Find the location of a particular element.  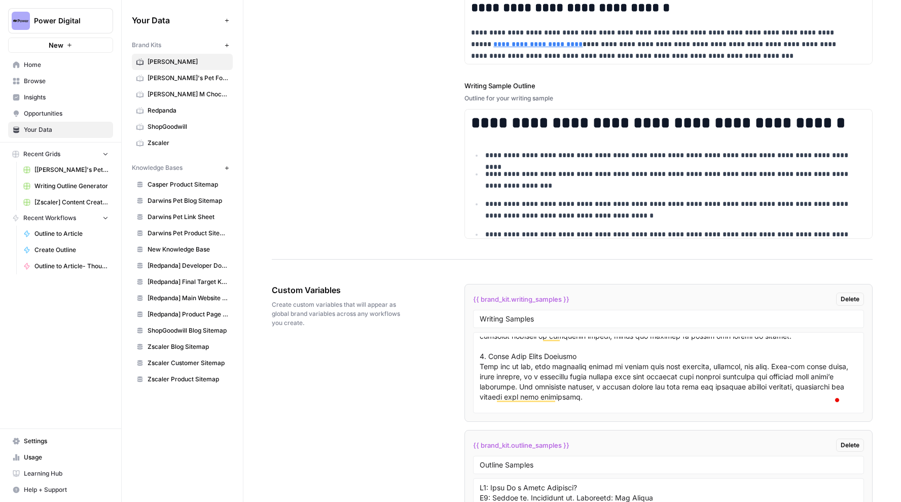

button: Workspace: Power Digital is located at coordinates (60, 21).